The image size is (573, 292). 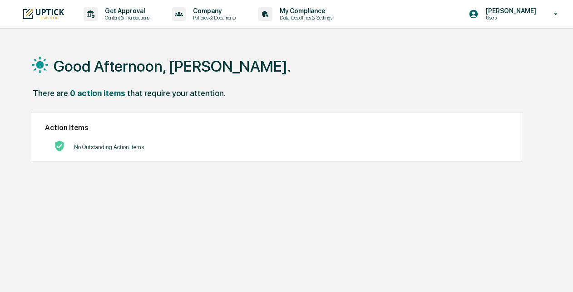 What do you see at coordinates (98, 93) in the screenshot?
I see `div: 0 action items` at bounding box center [98, 93].